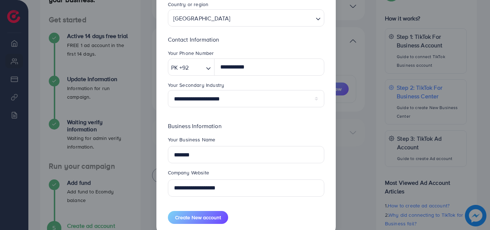 The width and height of the screenshot is (490, 230). What do you see at coordinates (246, 126) in the screenshot?
I see `p: Business Information` at bounding box center [246, 126].